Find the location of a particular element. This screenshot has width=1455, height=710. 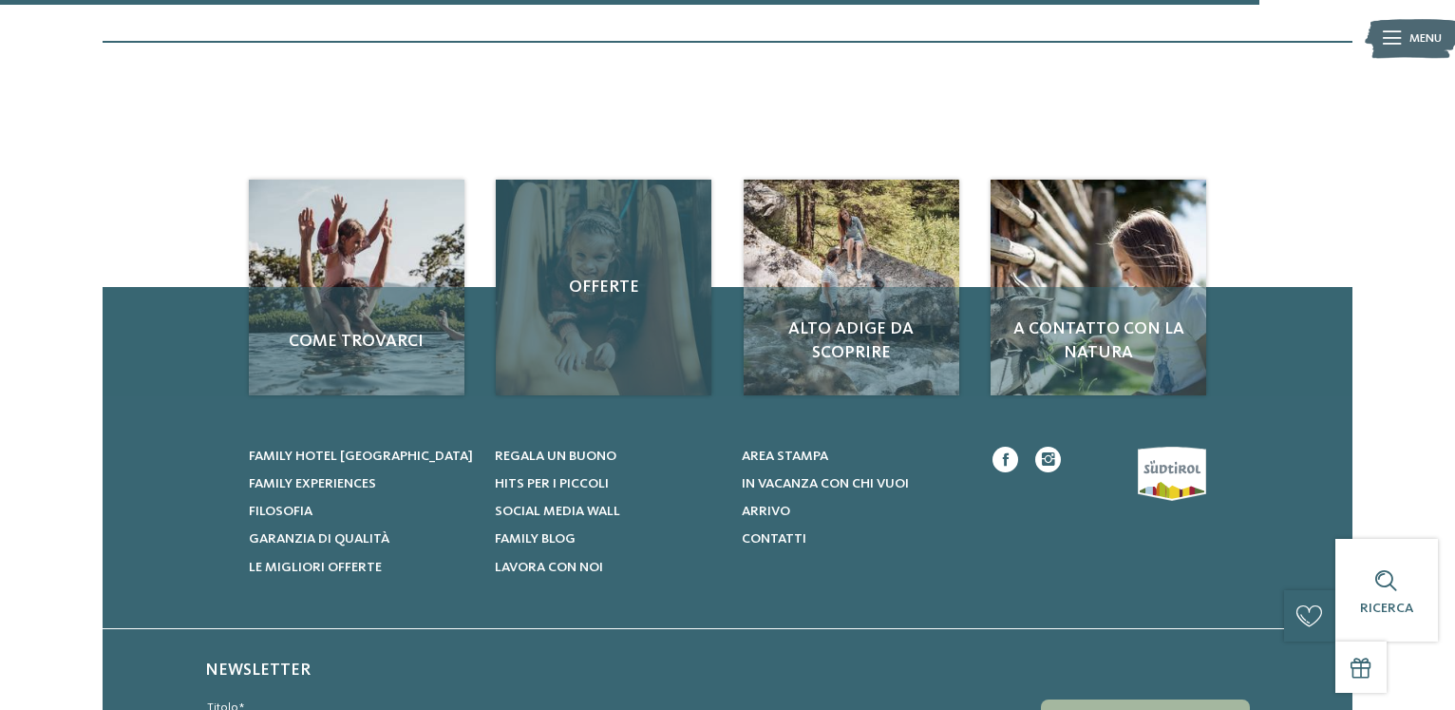

span: Ricerca is located at coordinates (1387, 608).